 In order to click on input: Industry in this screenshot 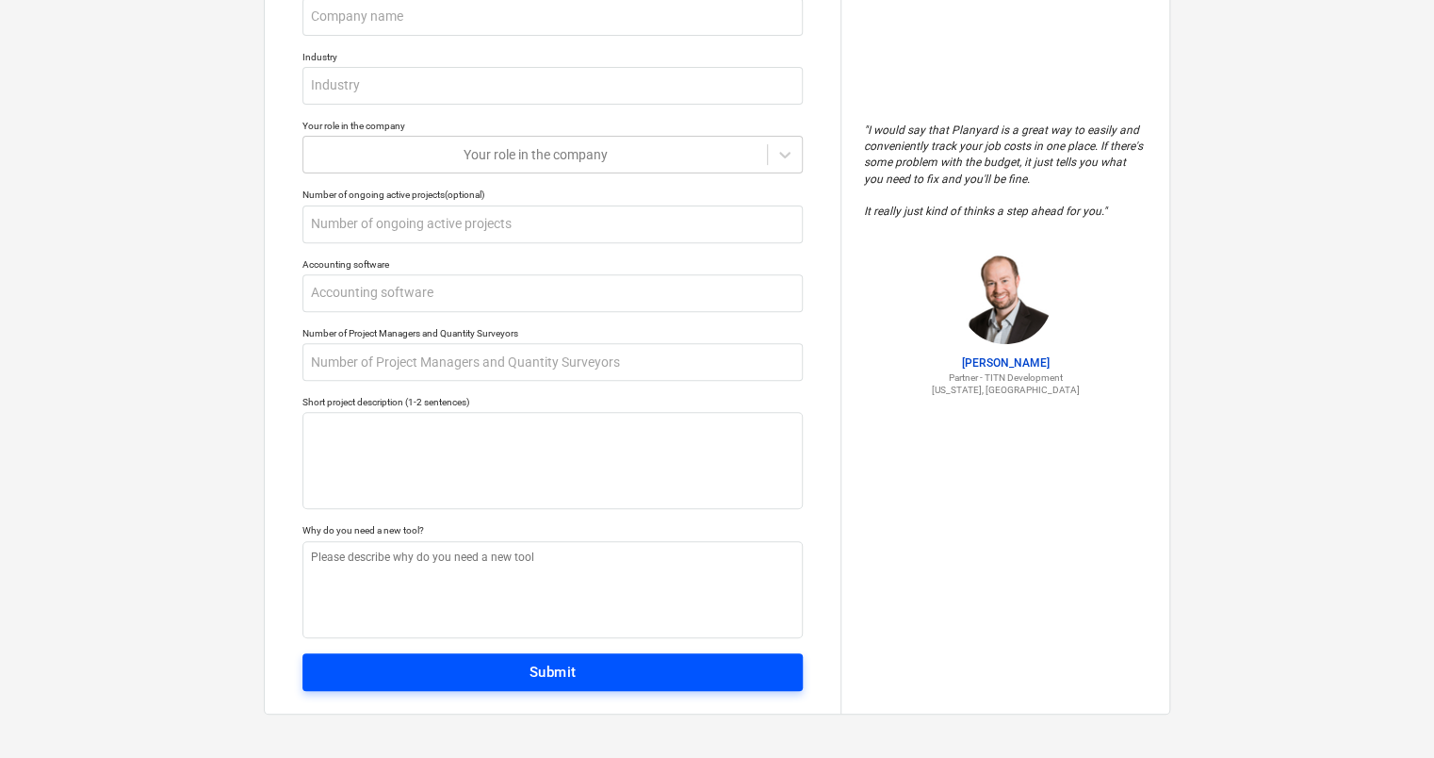, I will do `click(552, 86)`.